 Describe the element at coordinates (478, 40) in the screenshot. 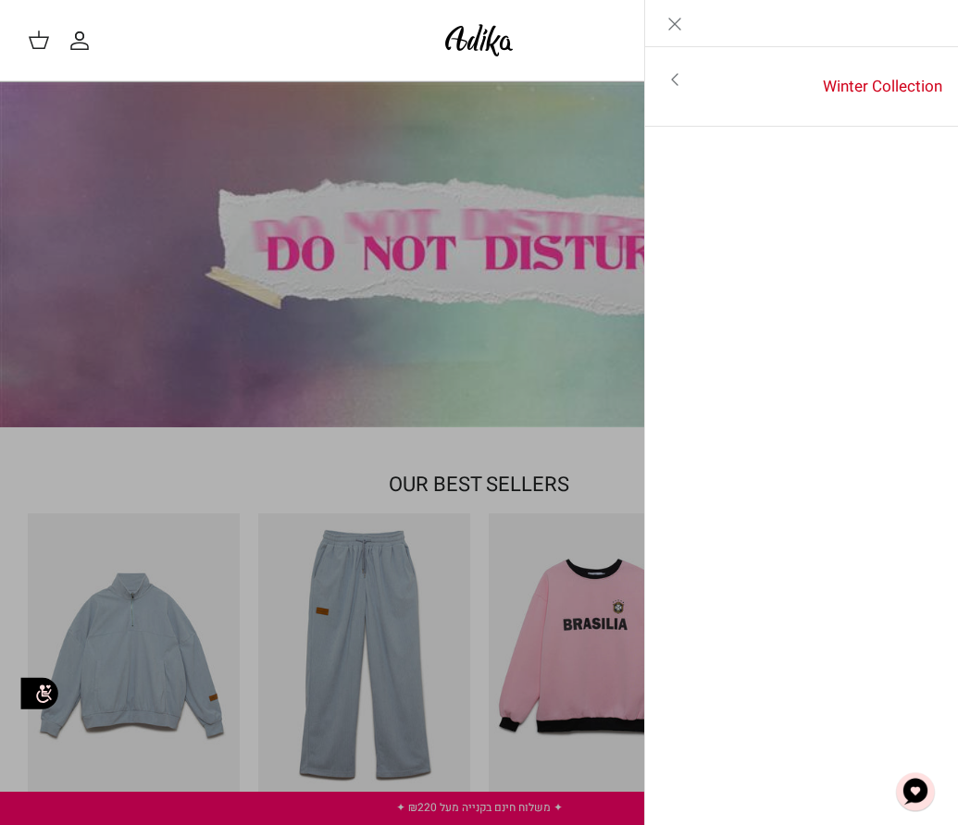

I see `a: Adika IL` at that location.